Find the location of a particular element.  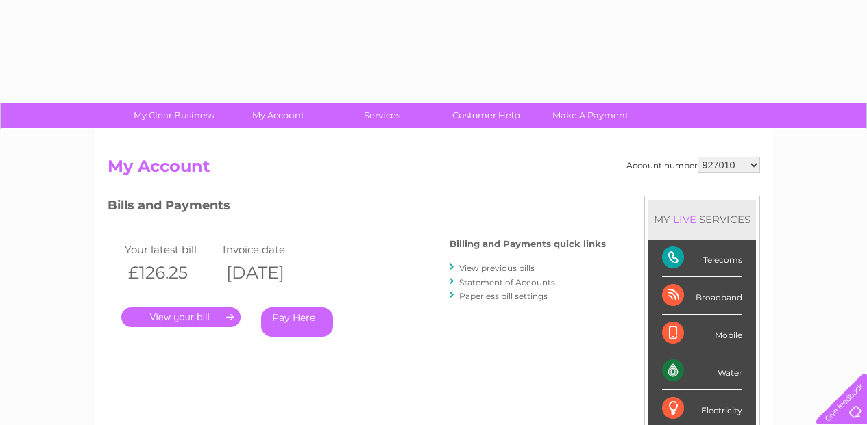

a: Pay Here is located at coordinates (297, 322).